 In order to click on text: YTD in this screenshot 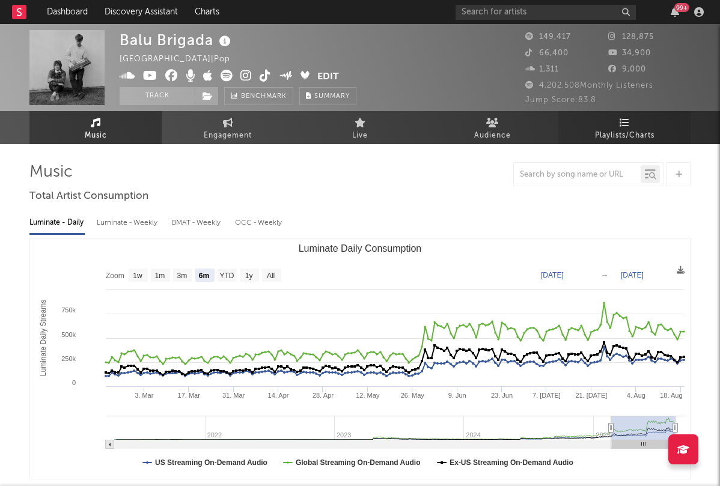, I will do `click(227, 276)`.